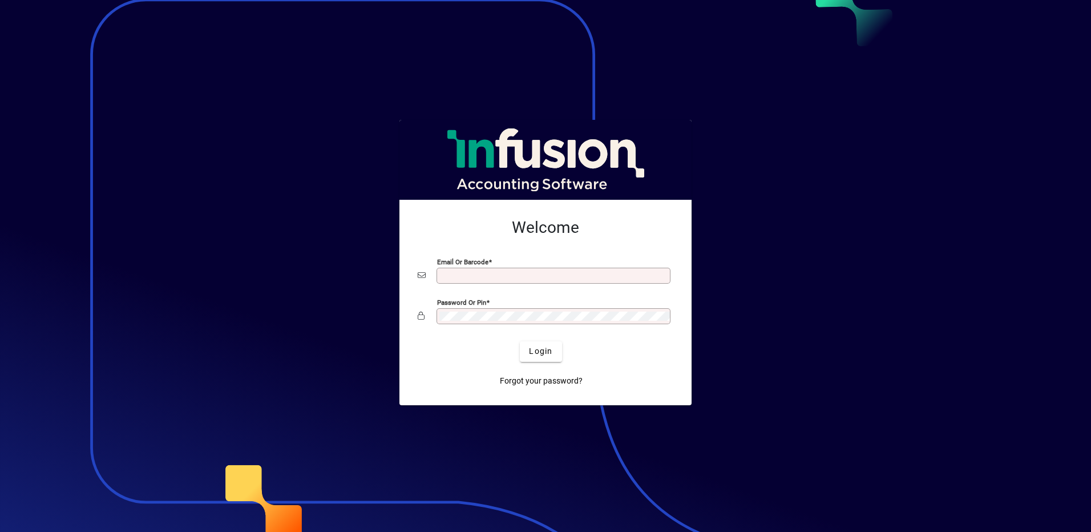  What do you see at coordinates (546, 228) in the screenshot?
I see `h2: Welcome` at bounding box center [546, 228].